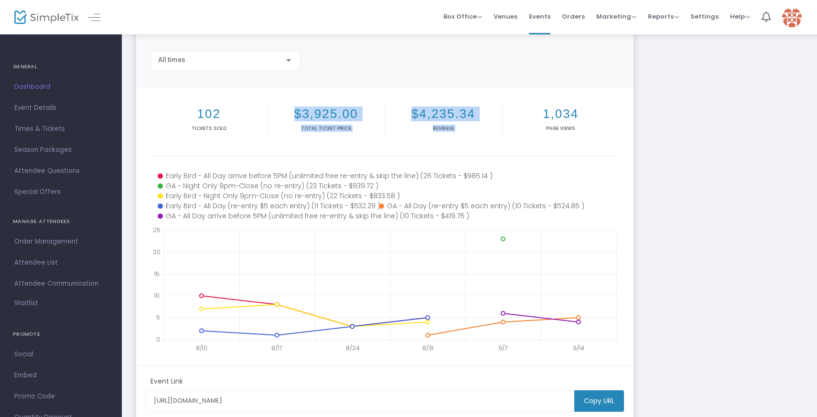 This screenshot has height=417, width=817. What do you see at coordinates (561, 128) in the screenshot?
I see `p: Page Views` at bounding box center [561, 128].